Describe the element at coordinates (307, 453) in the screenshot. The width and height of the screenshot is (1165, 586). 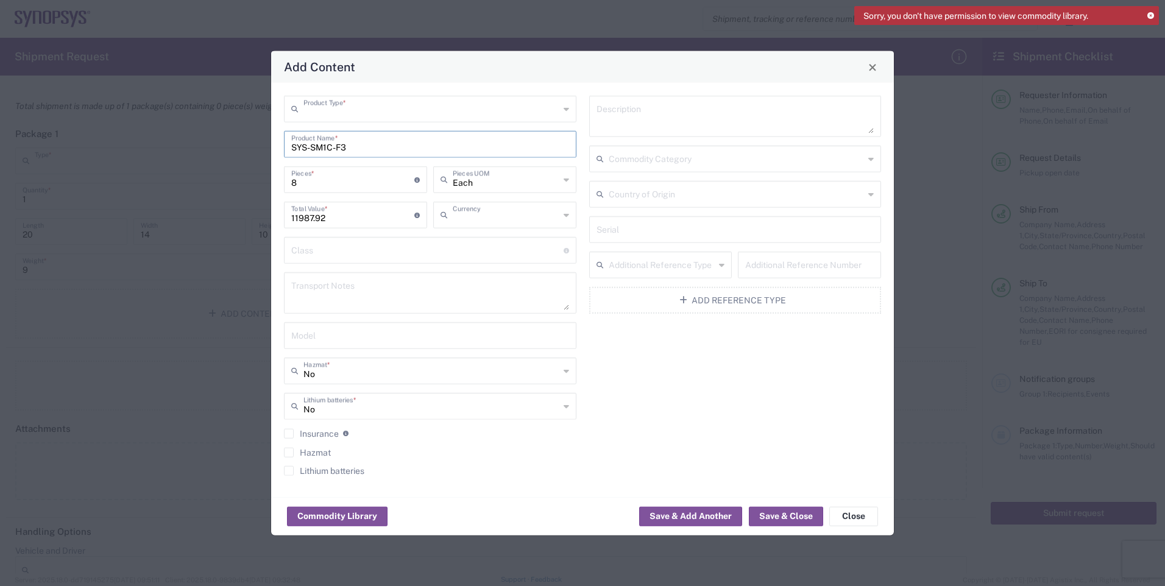
I see `label: Hazmat` at that location.